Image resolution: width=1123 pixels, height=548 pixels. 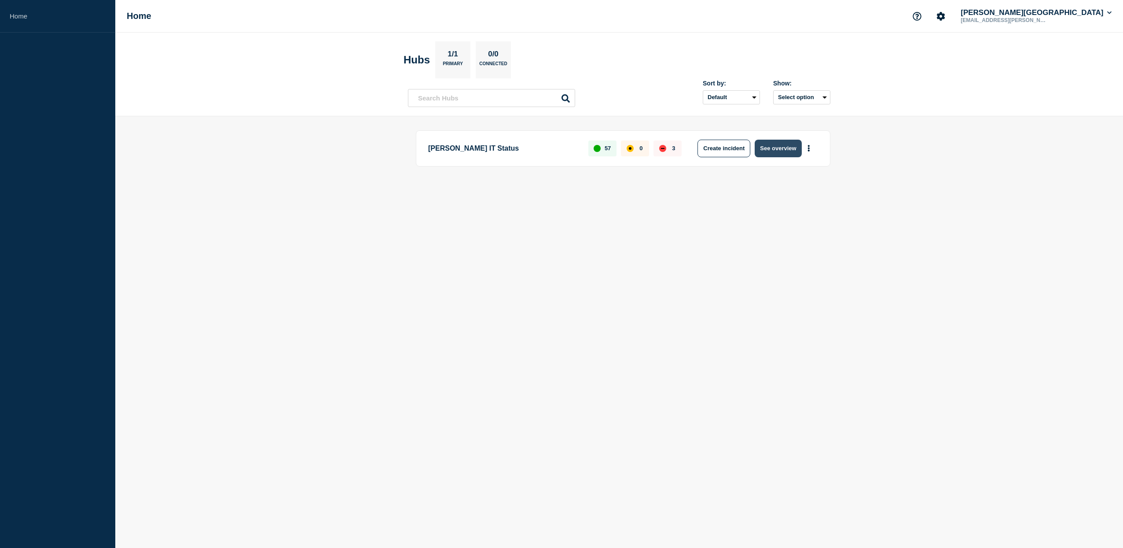 I want to click on div: Sort by:, so click(x=732, y=83).